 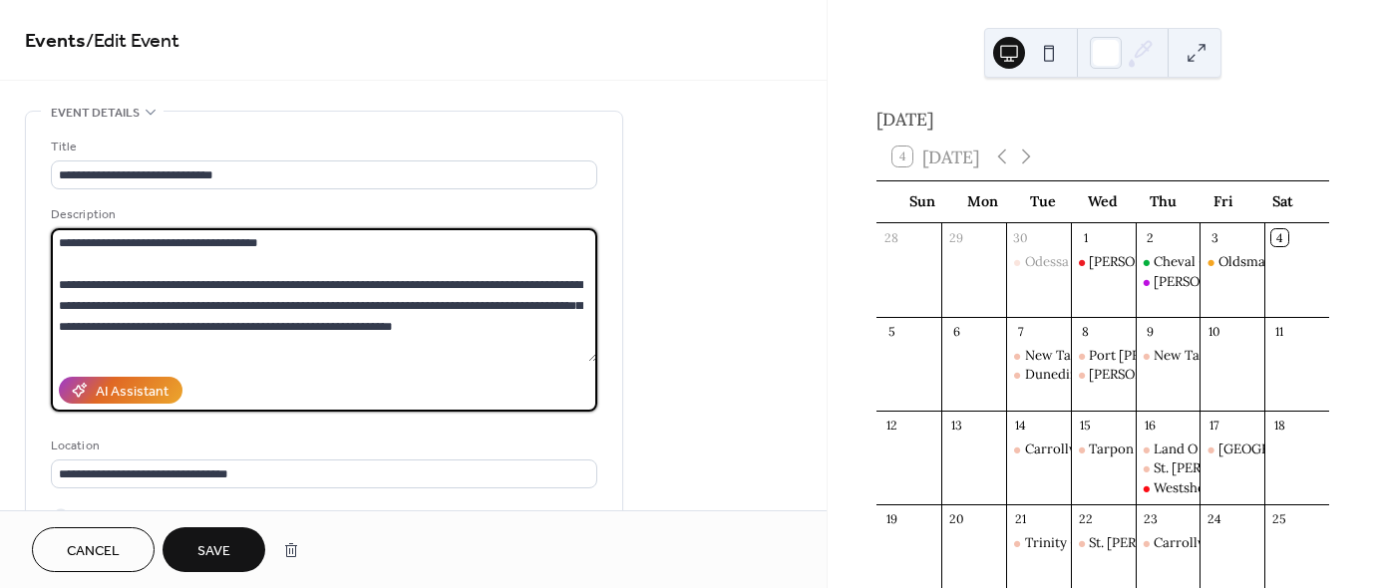 What do you see at coordinates (213, 552) in the screenshot?
I see `span: Save` at bounding box center [213, 552].